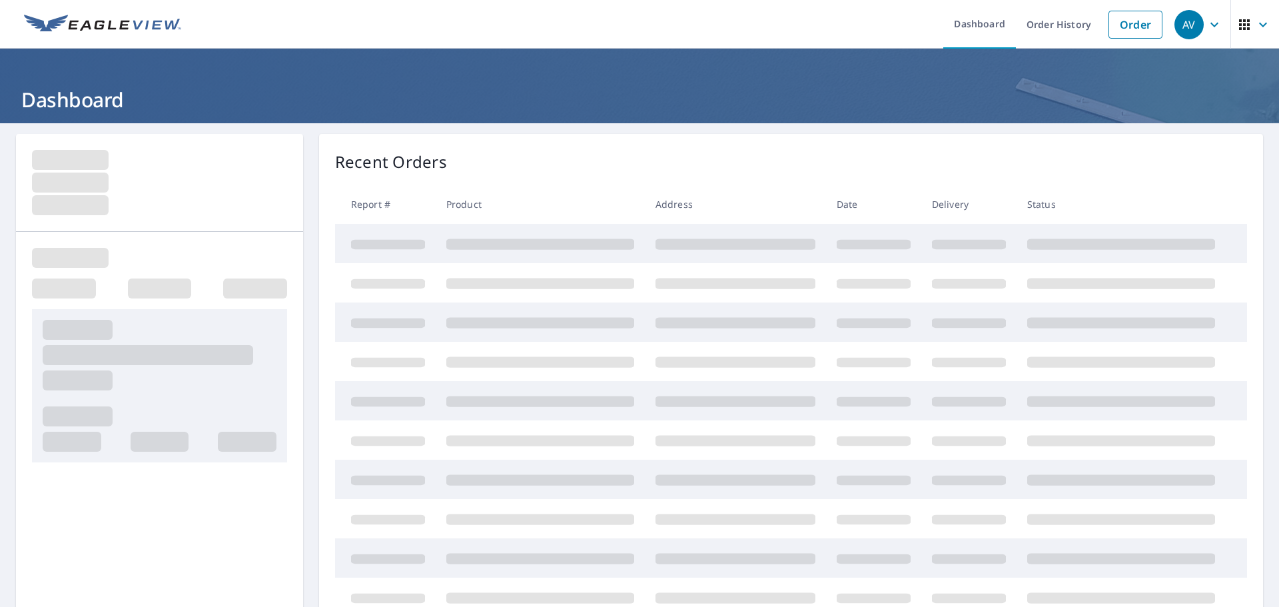 The image size is (1279, 607). What do you see at coordinates (1189, 25) in the screenshot?
I see `div: AV` at bounding box center [1189, 25].